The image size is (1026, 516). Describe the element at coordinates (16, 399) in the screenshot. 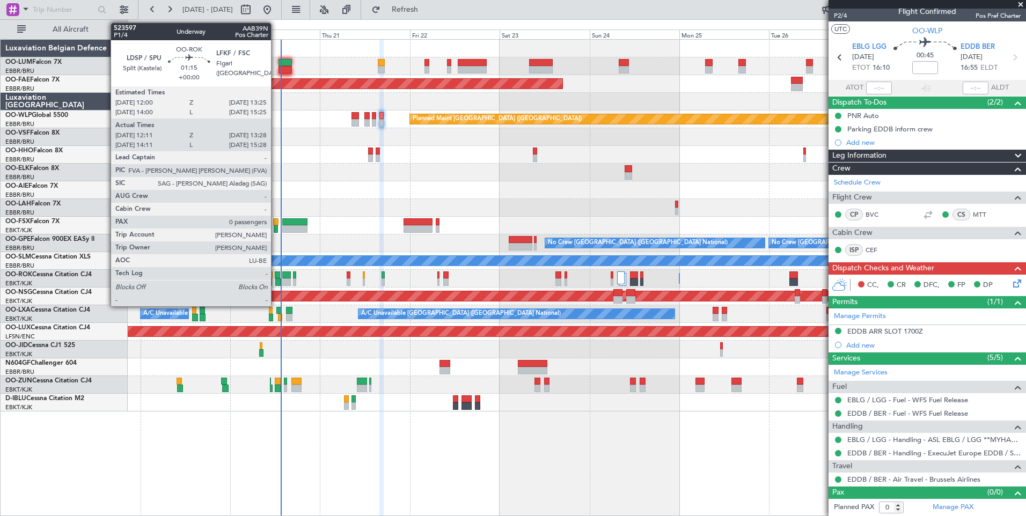

I see `span: D-IBLU` at that location.